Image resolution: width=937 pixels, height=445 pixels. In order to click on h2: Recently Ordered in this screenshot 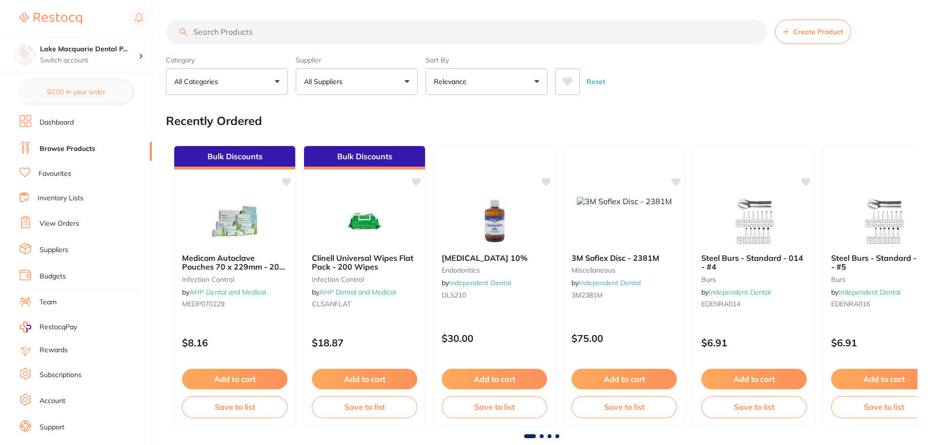, I will do `click(214, 121)`.